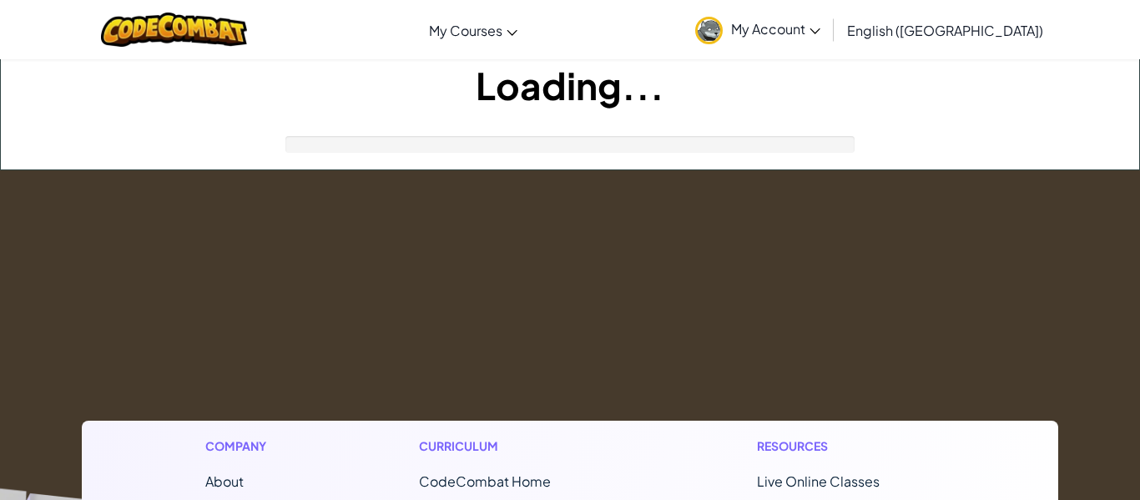 The height and width of the screenshot is (500, 1140). I want to click on a: My Courses, so click(473, 30).